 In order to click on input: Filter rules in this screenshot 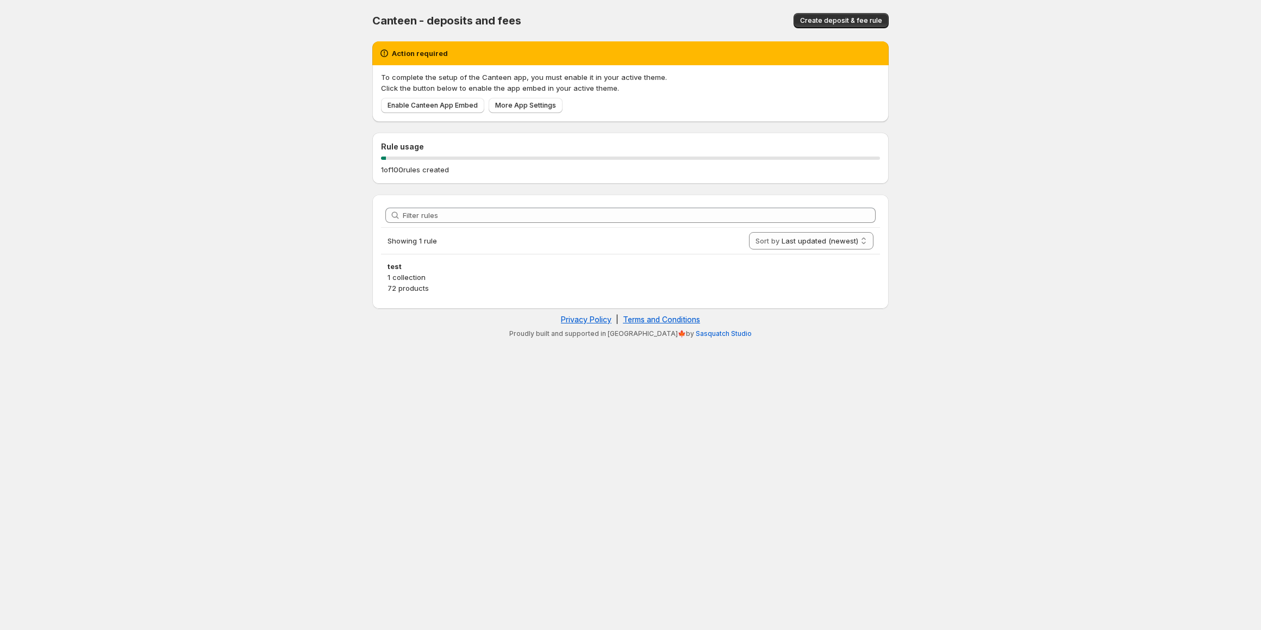, I will do `click(639, 215)`.